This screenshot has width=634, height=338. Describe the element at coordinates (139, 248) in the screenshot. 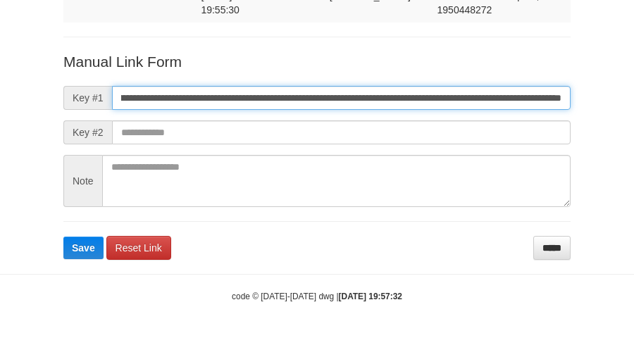

I see `a: Reset Link` at that location.